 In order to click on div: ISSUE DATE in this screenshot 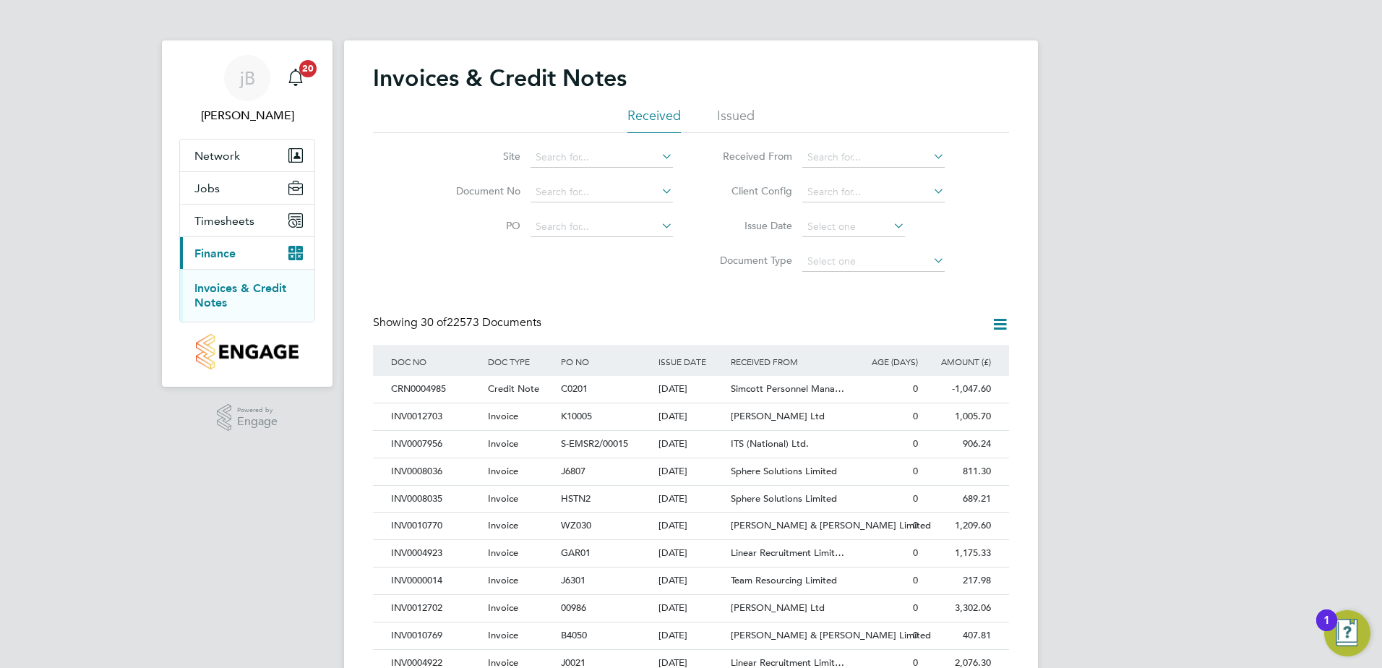, I will do `click(691, 362)`.